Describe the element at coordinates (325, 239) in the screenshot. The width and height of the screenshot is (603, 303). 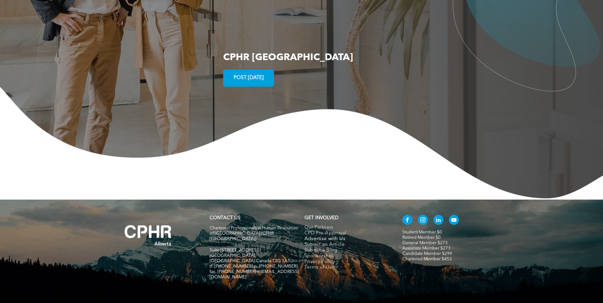
I see `span: Advertise with Us` at that location.